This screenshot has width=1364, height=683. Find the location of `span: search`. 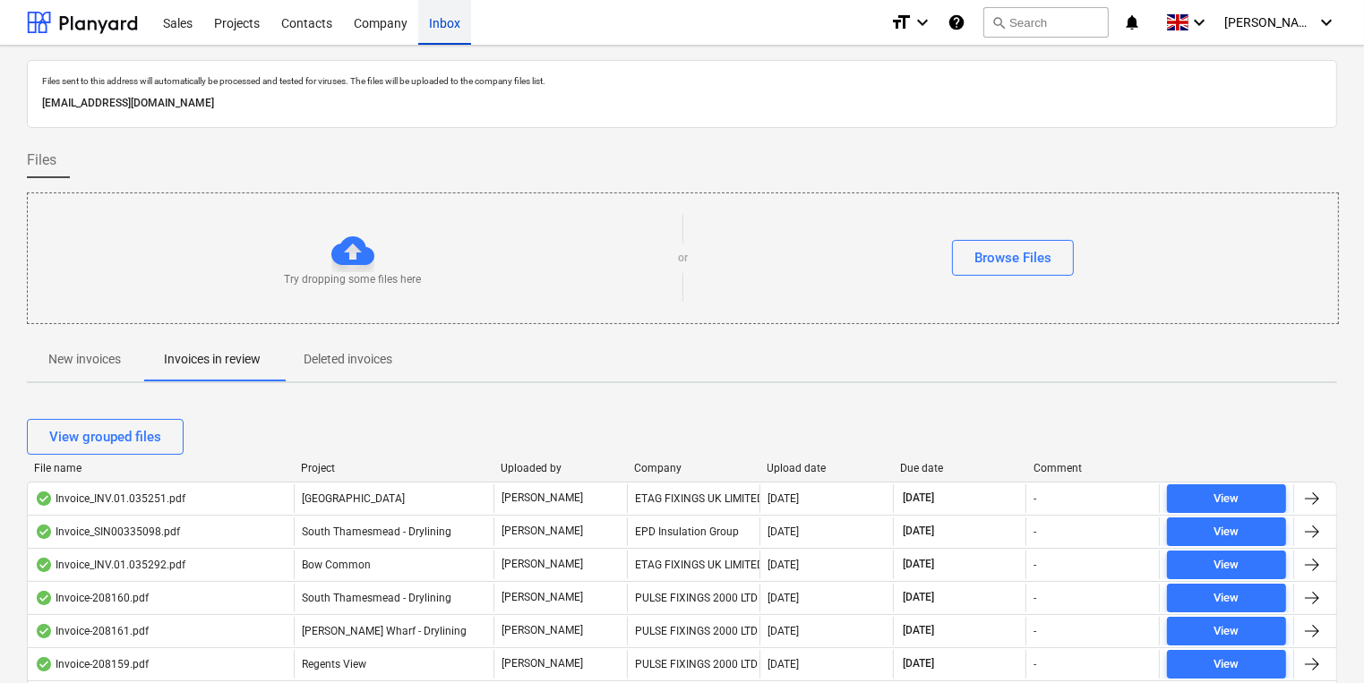

span: search is located at coordinates (999, 22).